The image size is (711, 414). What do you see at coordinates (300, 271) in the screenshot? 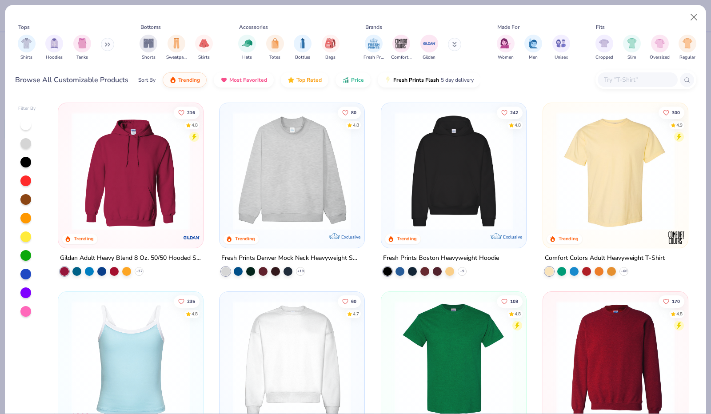
I see `span: + 10` at bounding box center [300, 271].